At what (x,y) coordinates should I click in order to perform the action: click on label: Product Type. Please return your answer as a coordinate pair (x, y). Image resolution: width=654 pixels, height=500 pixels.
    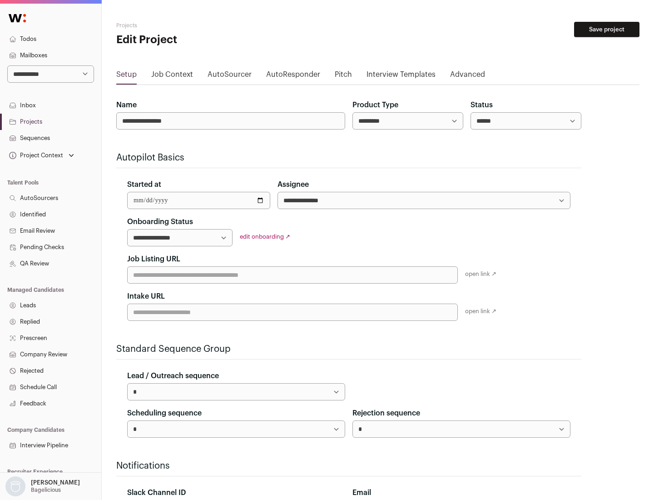
    Looking at the image, I should click on (375, 105).